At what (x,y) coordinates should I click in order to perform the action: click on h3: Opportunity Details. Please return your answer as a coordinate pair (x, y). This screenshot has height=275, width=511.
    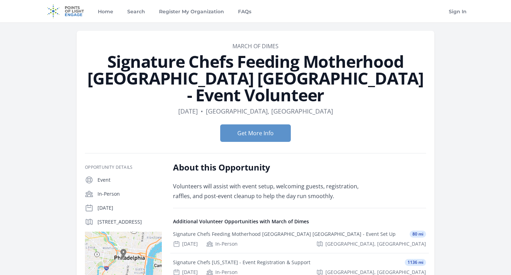
    Looking at the image, I should click on (123, 167).